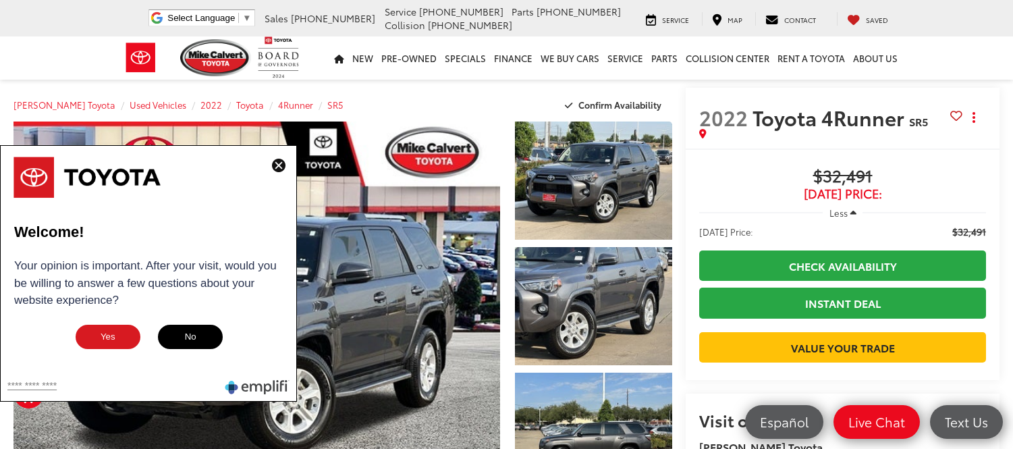  Describe the element at coordinates (877, 422) in the screenshot. I see `a: Live Chat` at that location.